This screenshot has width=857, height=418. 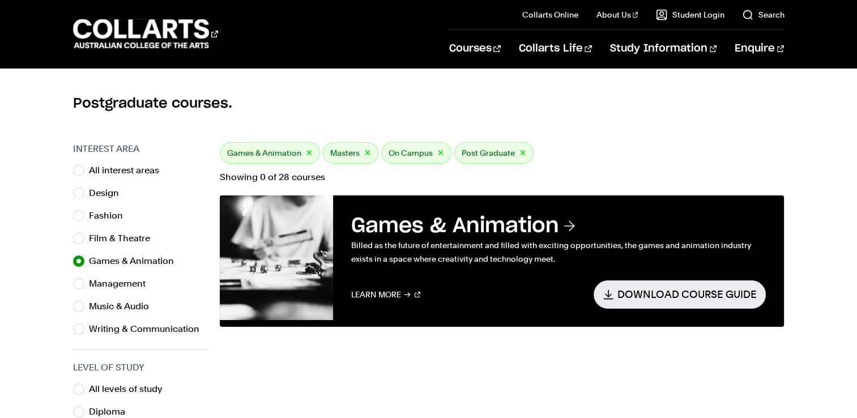 What do you see at coordinates (617, 15) in the screenshot?
I see `a: About Us` at bounding box center [617, 15].